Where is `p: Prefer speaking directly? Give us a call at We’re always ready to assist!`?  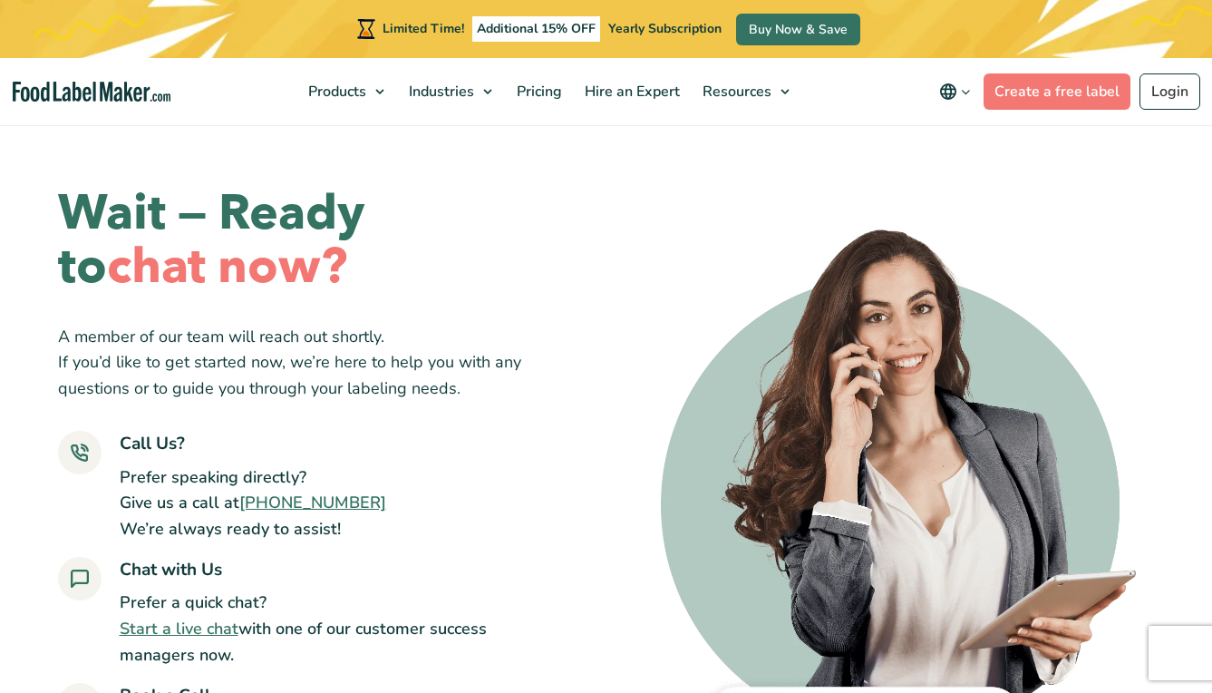 p: Prefer speaking directly? Give us a call at We’re always ready to assist! is located at coordinates (253, 503).